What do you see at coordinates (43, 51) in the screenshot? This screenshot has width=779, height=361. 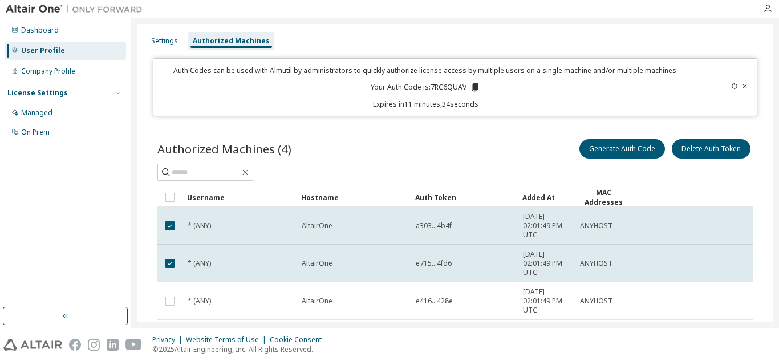 I see `div: User Profile` at bounding box center [43, 51].